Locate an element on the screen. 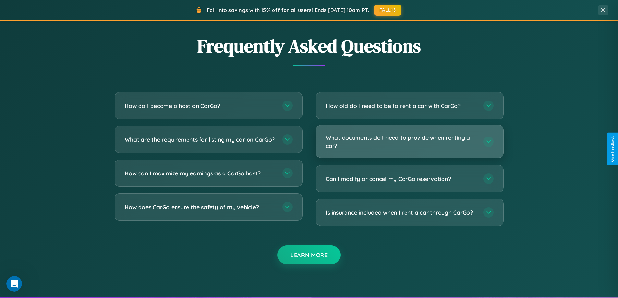  div: Give Feedback is located at coordinates (612, 149).